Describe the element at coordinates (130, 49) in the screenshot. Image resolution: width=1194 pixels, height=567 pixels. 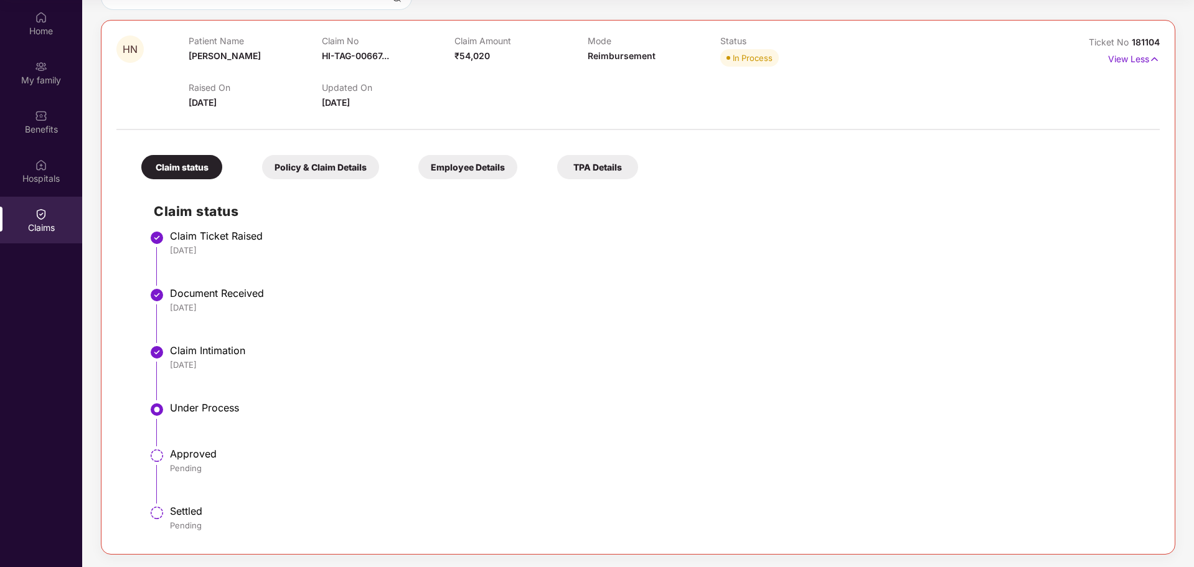
I see `span: HN` at that location.